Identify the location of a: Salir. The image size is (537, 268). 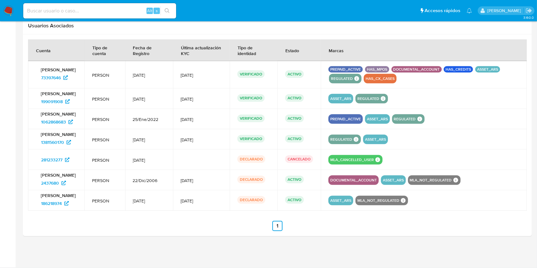
(528, 11).